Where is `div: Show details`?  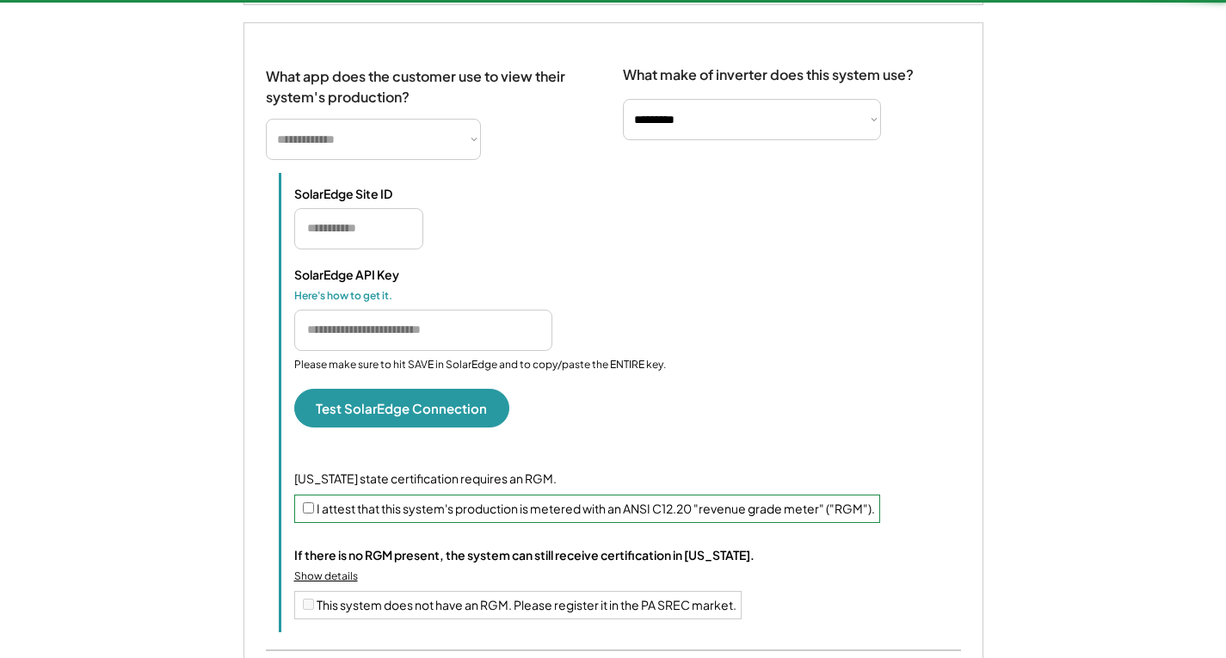
div: Show details is located at coordinates (326, 577).